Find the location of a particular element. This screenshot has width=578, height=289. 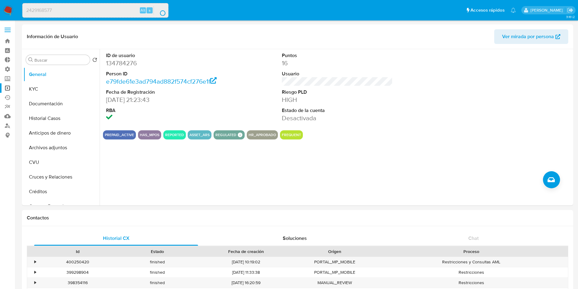

div: Id is located at coordinates (78, 251).